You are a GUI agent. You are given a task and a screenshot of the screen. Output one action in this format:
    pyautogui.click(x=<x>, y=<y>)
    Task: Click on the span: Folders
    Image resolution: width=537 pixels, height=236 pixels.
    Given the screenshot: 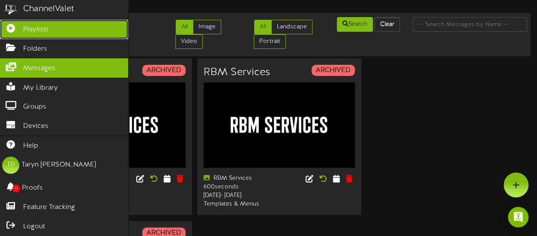 What is the action you would take?
    pyautogui.click(x=35, y=49)
    